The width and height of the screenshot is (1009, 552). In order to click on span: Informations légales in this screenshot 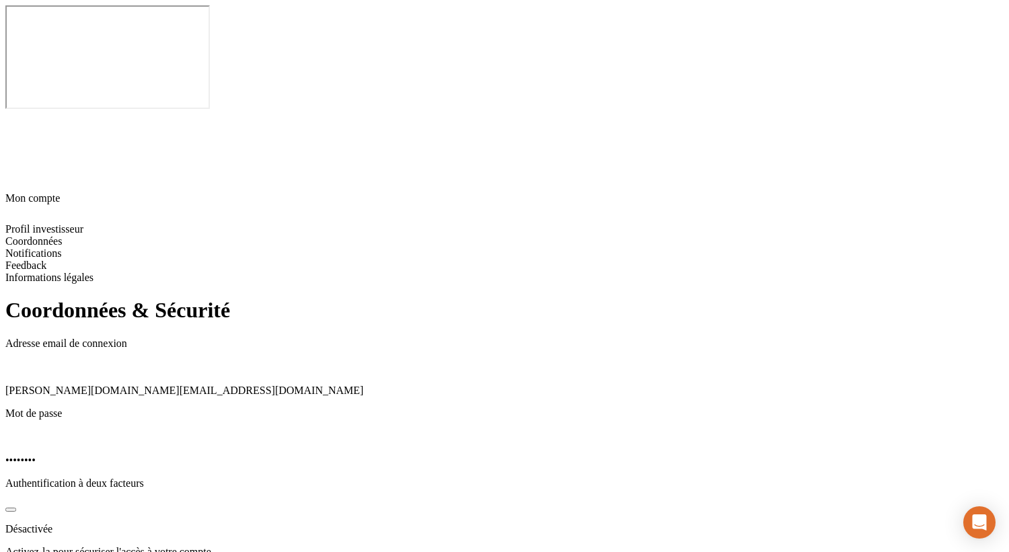, I will do `click(49, 277)`.